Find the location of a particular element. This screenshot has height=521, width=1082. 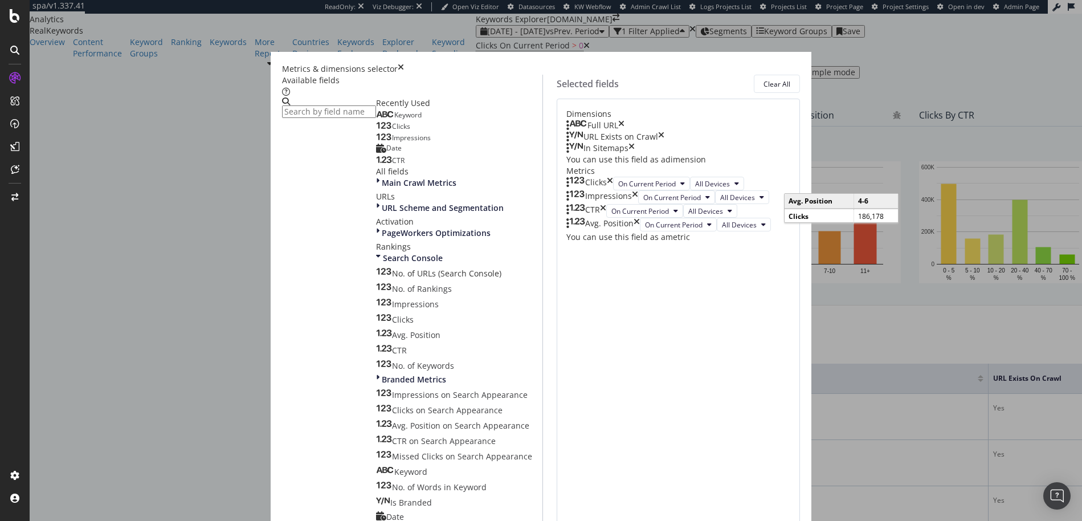

span: No. of Rankings is located at coordinates (422, 288).